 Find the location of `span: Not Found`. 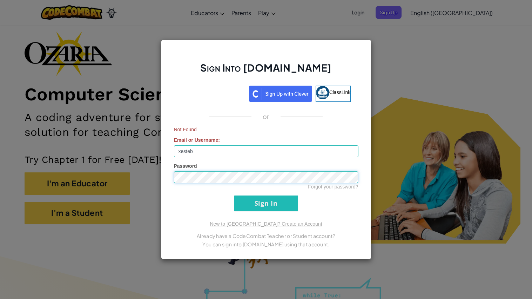

span: Not Found is located at coordinates (266, 129).